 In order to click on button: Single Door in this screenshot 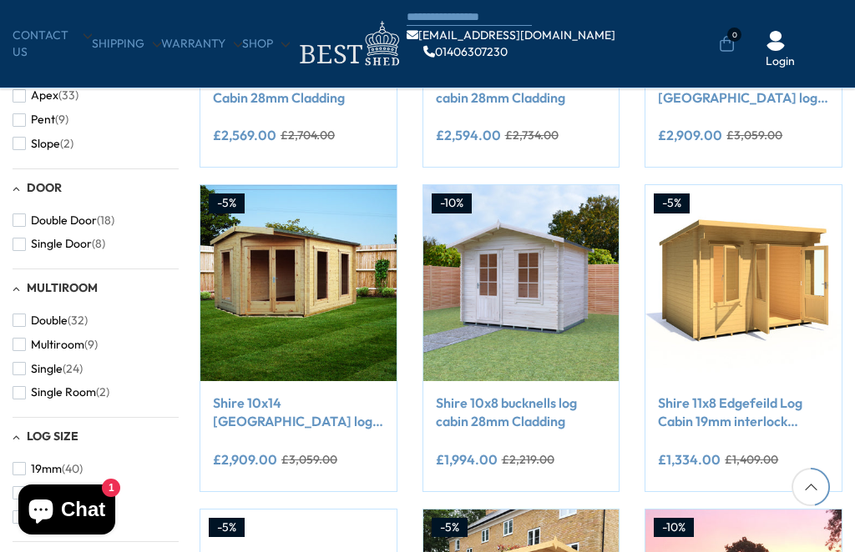, I will do `click(58, 244)`.